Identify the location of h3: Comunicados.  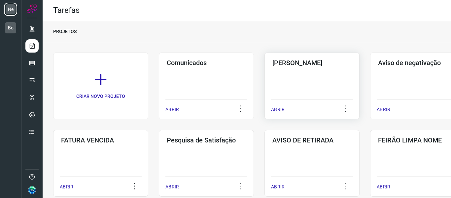
(207, 63).